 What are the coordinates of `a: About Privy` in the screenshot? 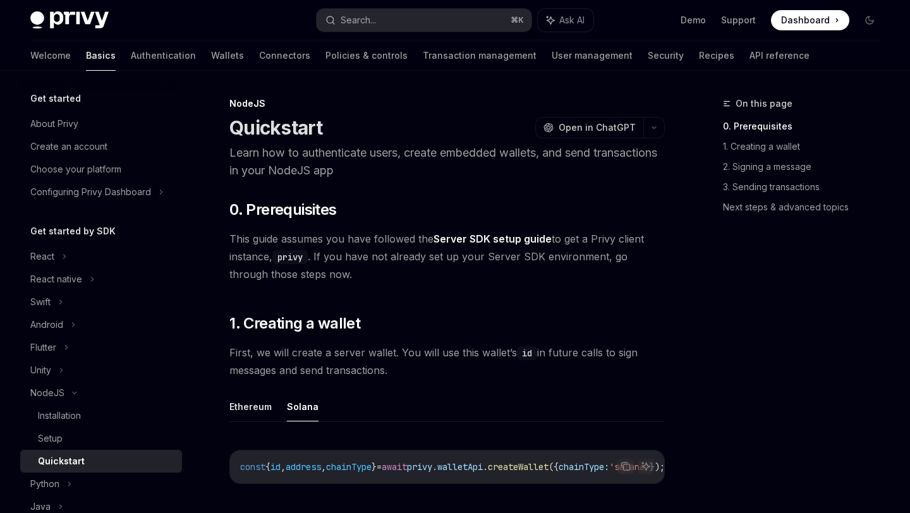 It's located at (101, 124).